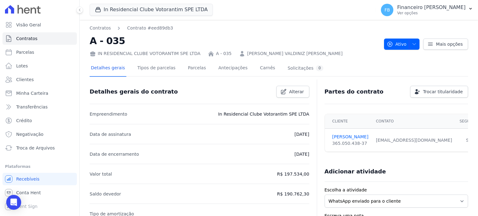  Describe the element at coordinates (35, 148) in the screenshot. I see `span: Troca de Arquivos` at that location.